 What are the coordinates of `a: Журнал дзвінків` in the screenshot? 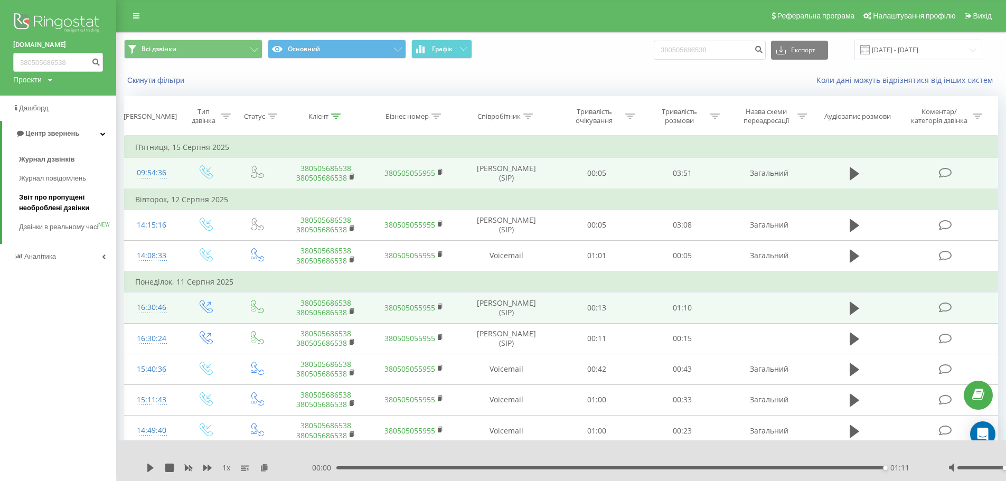 It's located at (68, 159).